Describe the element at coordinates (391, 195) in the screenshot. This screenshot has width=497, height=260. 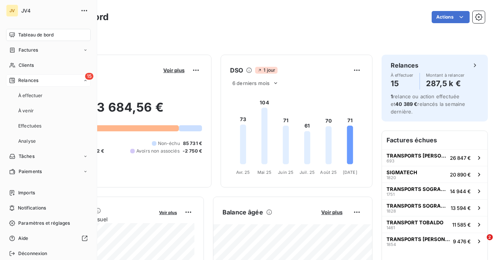
I see `span: 1751` at that location.